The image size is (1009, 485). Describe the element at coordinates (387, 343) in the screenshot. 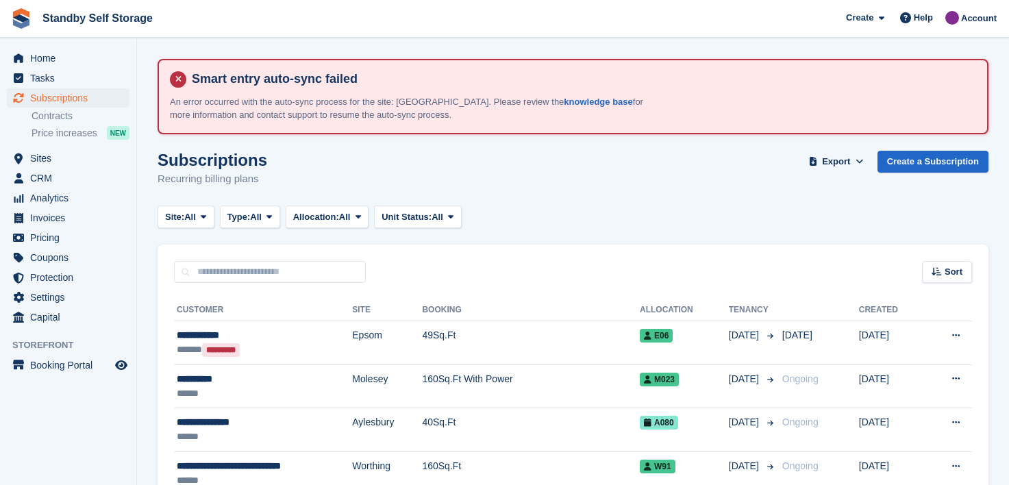

I see `td: Epsom` at that location.